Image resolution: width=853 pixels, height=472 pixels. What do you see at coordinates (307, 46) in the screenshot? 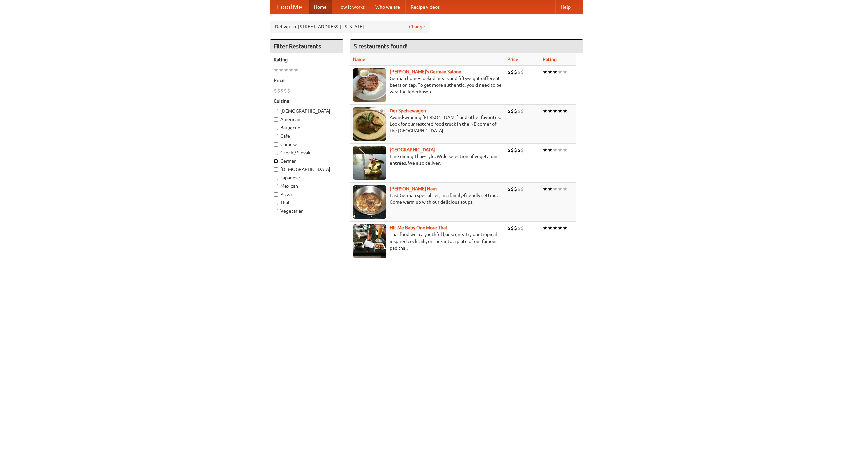
I see `h4: Filter Restaurants` at bounding box center [307, 46].